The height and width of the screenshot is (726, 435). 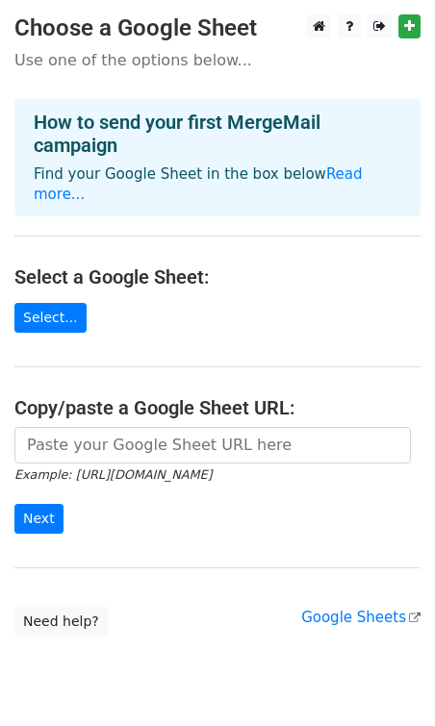 What do you see at coordinates (217, 60) in the screenshot?
I see `p: Use one of the options below...` at bounding box center [217, 60].